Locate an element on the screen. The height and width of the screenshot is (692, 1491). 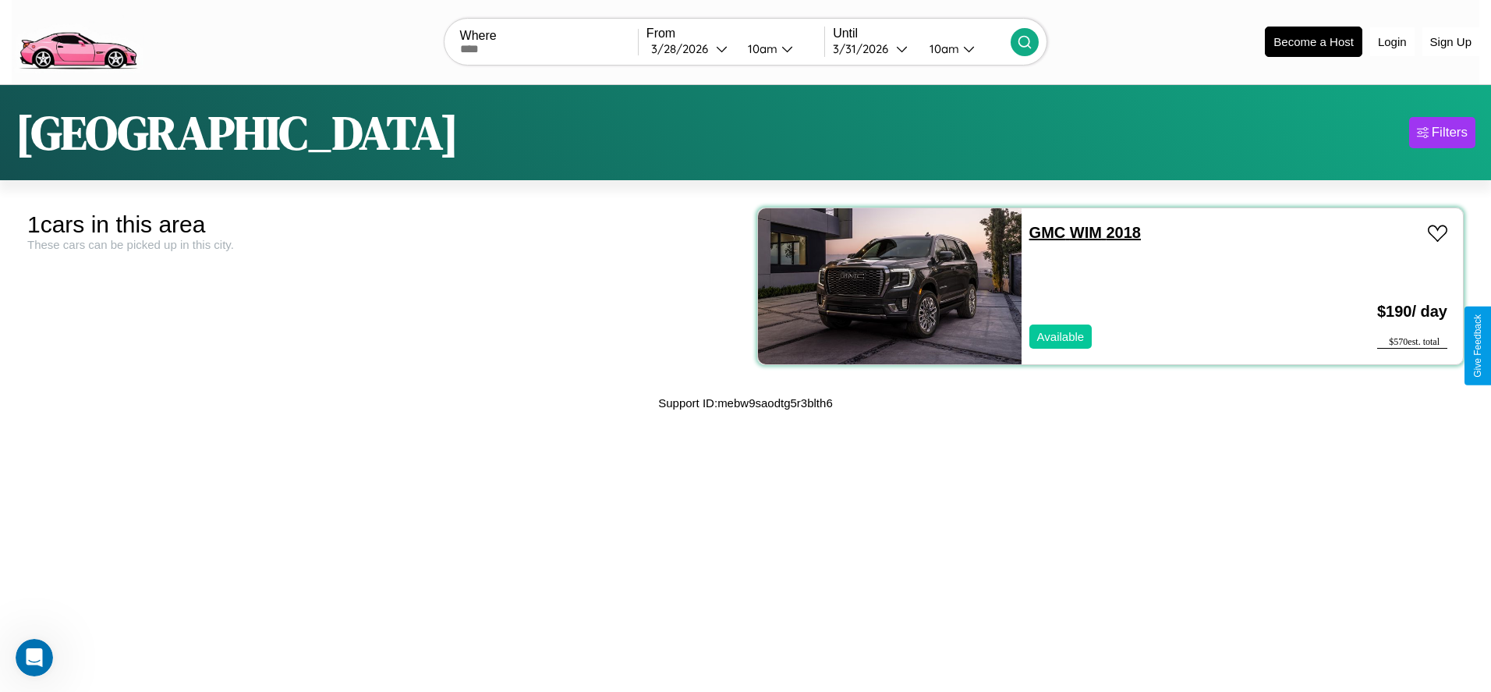
div: 3 / 31 / 2026 is located at coordinates (864, 48).